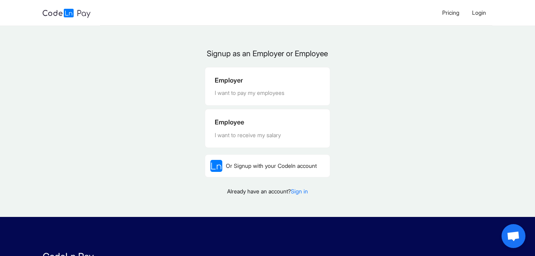 The height and width of the screenshot is (256, 535). What do you see at coordinates (479, 12) in the screenshot?
I see `span: Login` at bounding box center [479, 12].